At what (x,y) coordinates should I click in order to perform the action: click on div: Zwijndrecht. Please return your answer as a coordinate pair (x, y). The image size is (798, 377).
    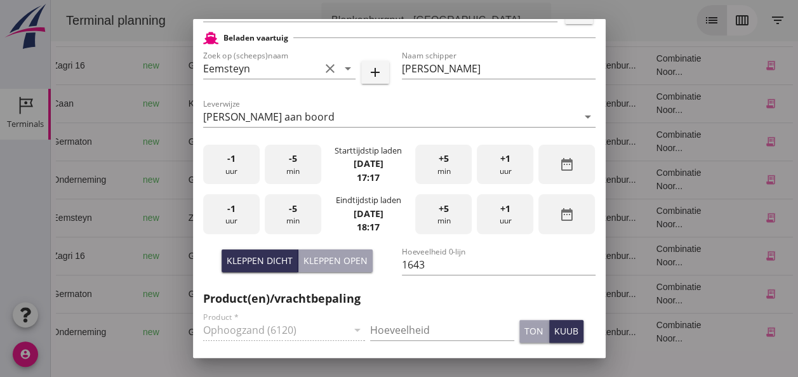
    Looking at the image, I should click on (168, 218).